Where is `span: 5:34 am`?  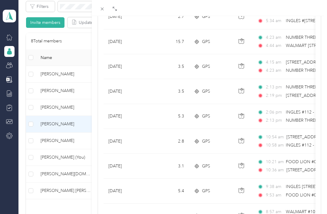 span: 5:34 am is located at coordinates (274, 21).